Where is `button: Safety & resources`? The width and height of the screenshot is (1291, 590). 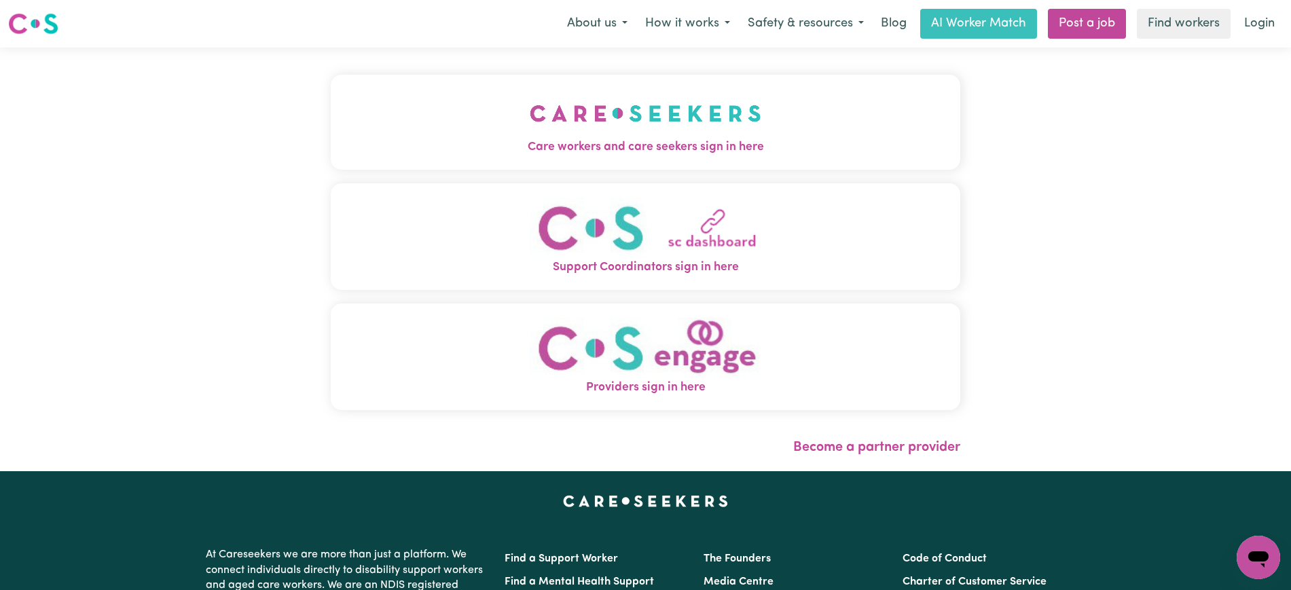
button: Safety & resources is located at coordinates (805, 24).